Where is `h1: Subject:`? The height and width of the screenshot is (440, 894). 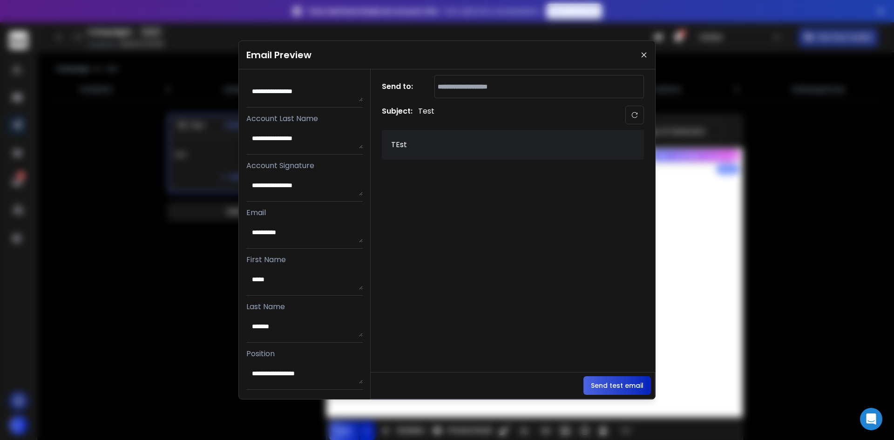
h1: Subject: is located at coordinates (397, 115).